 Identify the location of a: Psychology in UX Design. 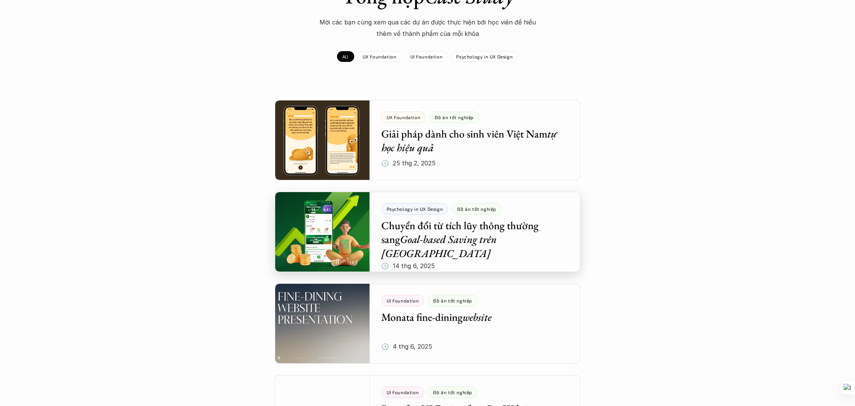
(484, 57).